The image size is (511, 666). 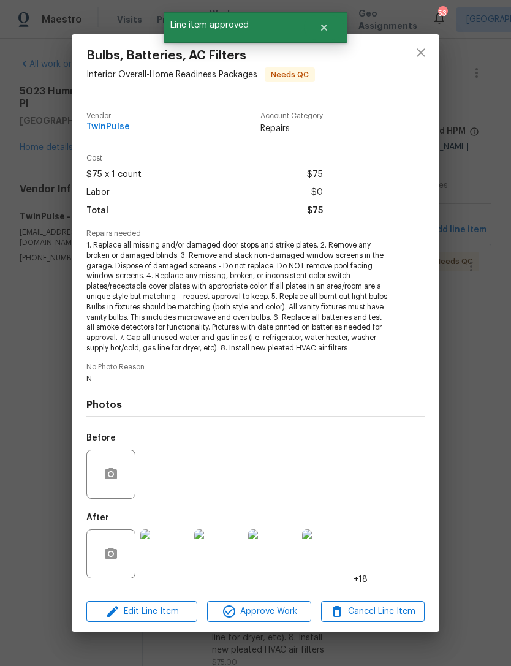 What do you see at coordinates (172, 75) in the screenshot?
I see `span: Interior Overall - Home Readiness Packages` at bounding box center [172, 75].